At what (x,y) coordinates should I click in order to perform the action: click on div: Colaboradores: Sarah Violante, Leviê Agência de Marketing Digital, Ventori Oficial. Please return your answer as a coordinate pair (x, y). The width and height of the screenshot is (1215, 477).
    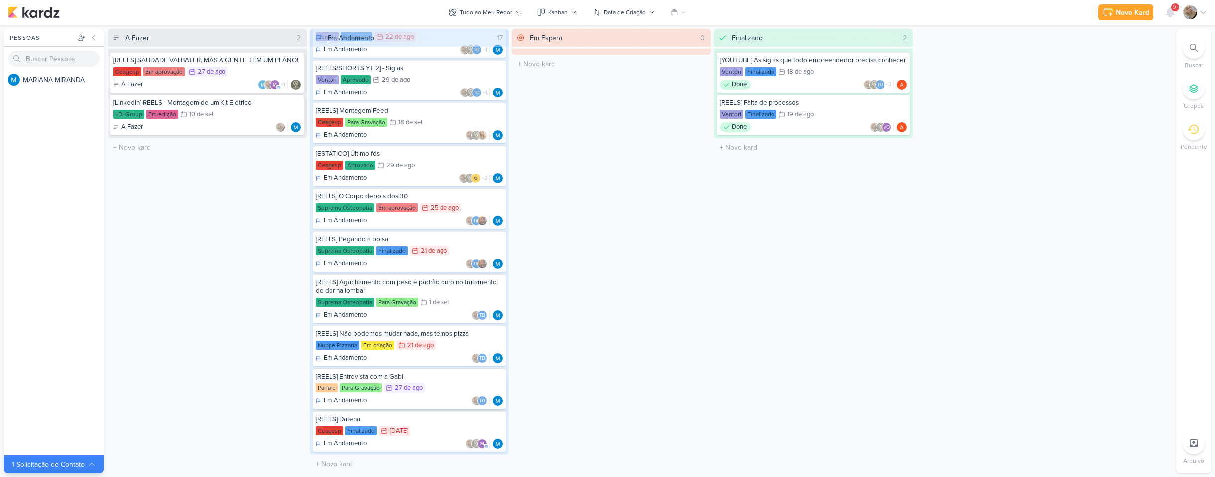
    Looking at the image, I should click on (882, 127).